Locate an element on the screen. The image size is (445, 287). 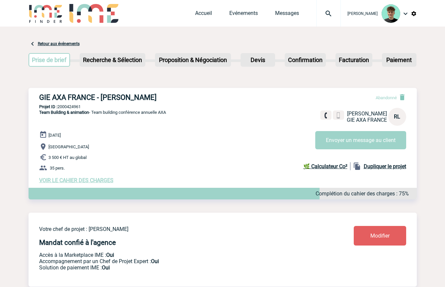
button: Envoyer un message au client is located at coordinates (360, 140).